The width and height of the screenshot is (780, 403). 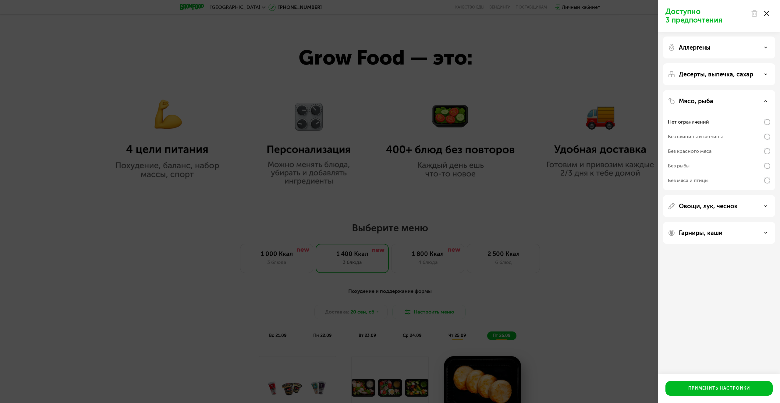 What do you see at coordinates (678, 166) in the screenshot?
I see `div: Без рыбы` at bounding box center [678, 166].